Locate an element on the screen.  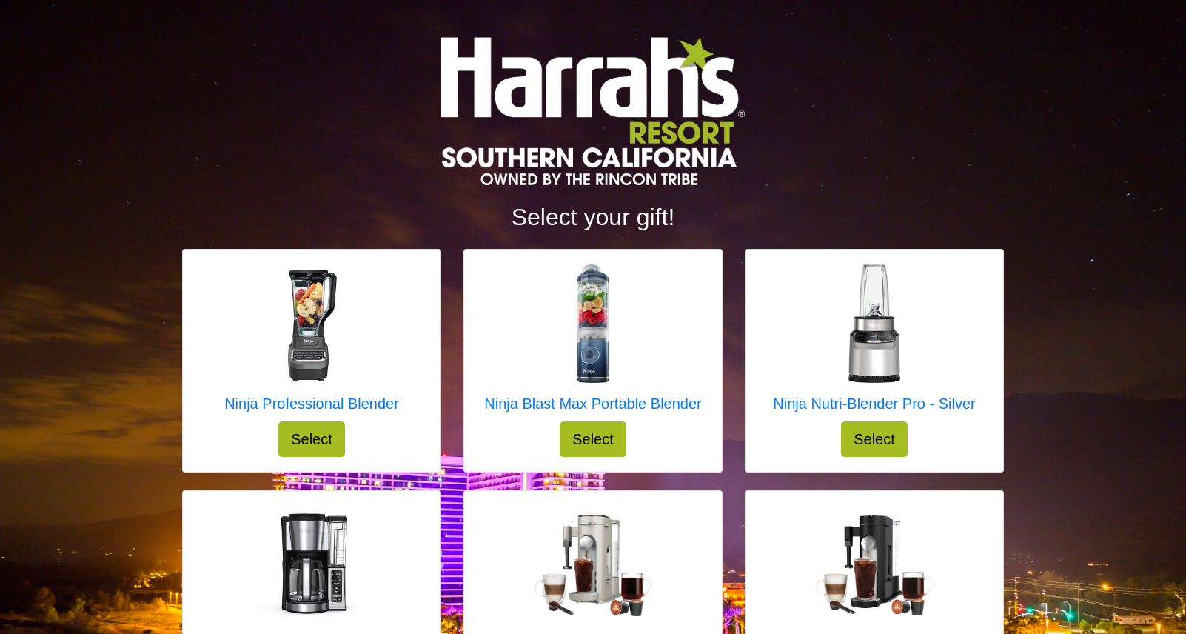
a: Ninja Nutri-Blender Pro - Silver Ninja Nutri-Blender Pro - Silver is located at coordinates (874, 343).